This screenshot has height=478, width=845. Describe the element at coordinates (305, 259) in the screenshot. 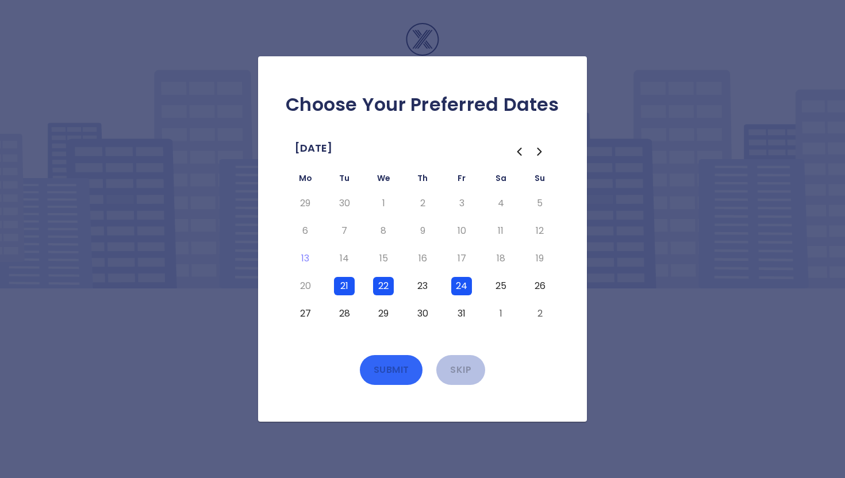

I see `button: Today, Monday, October 13th, 2025` at that location.